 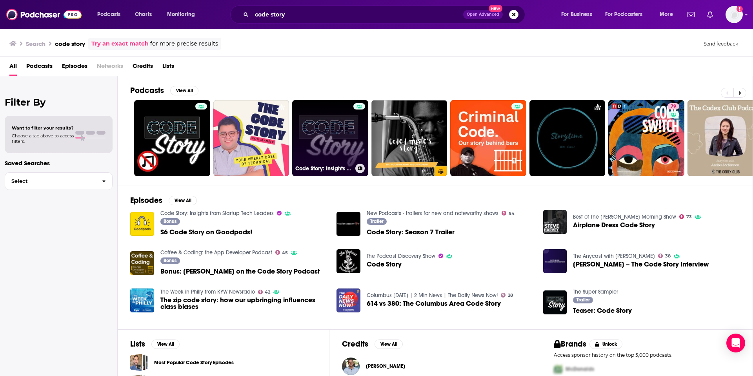 I want to click on span: 38, so click(x=668, y=256).